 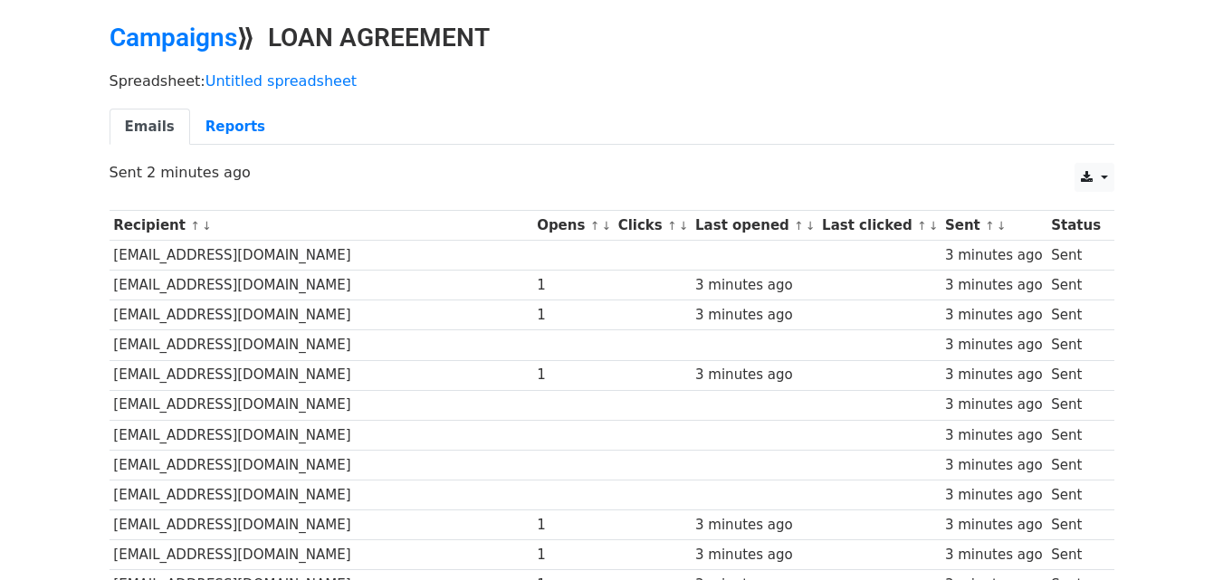 What do you see at coordinates (235, 127) in the screenshot?
I see `a: Reports` at bounding box center [235, 127].